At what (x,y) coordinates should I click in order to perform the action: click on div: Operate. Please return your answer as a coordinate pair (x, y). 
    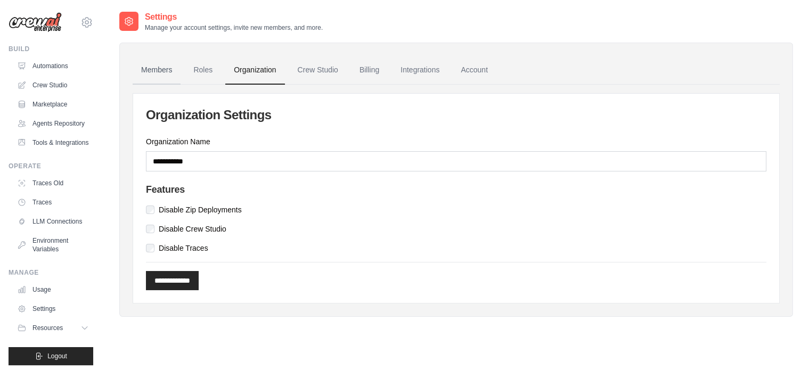
    Looking at the image, I should click on (51, 166).